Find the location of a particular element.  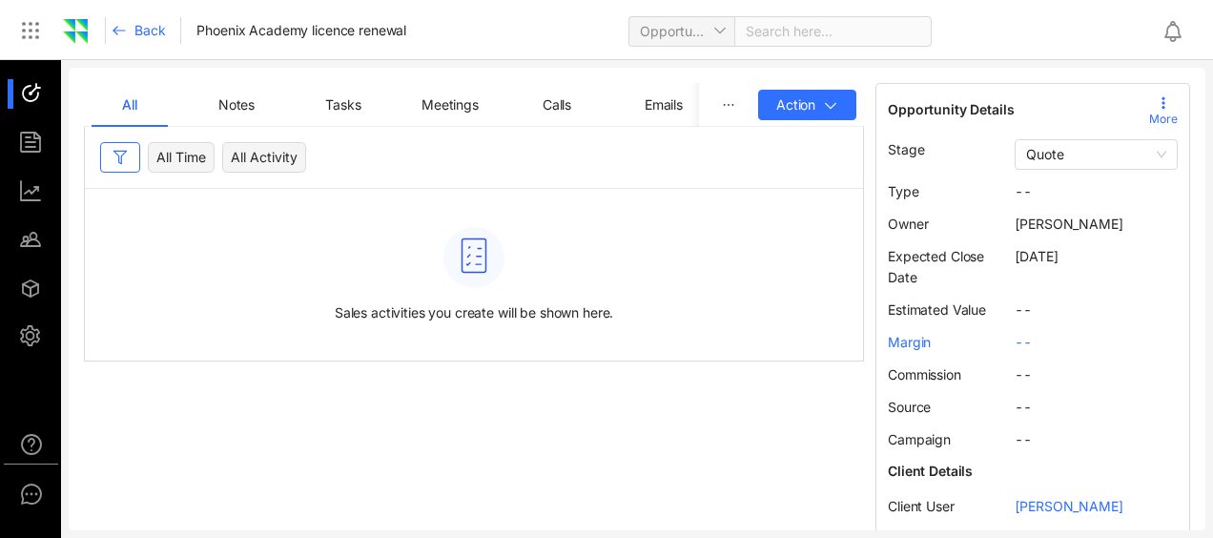

span: Tasks is located at coordinates (342, 104).